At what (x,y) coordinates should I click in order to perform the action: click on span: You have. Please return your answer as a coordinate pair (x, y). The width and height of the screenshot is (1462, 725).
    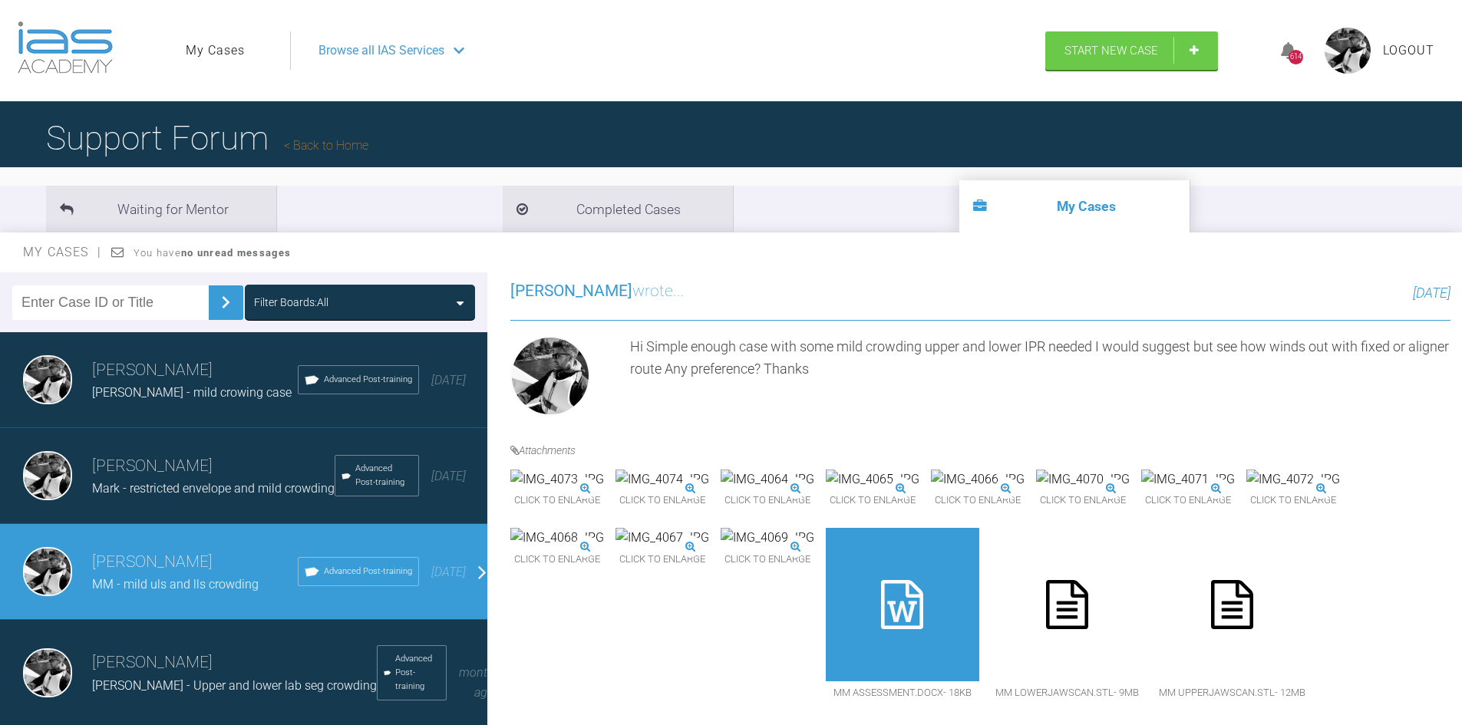
    Looking at the image, I should click on (212, 252).